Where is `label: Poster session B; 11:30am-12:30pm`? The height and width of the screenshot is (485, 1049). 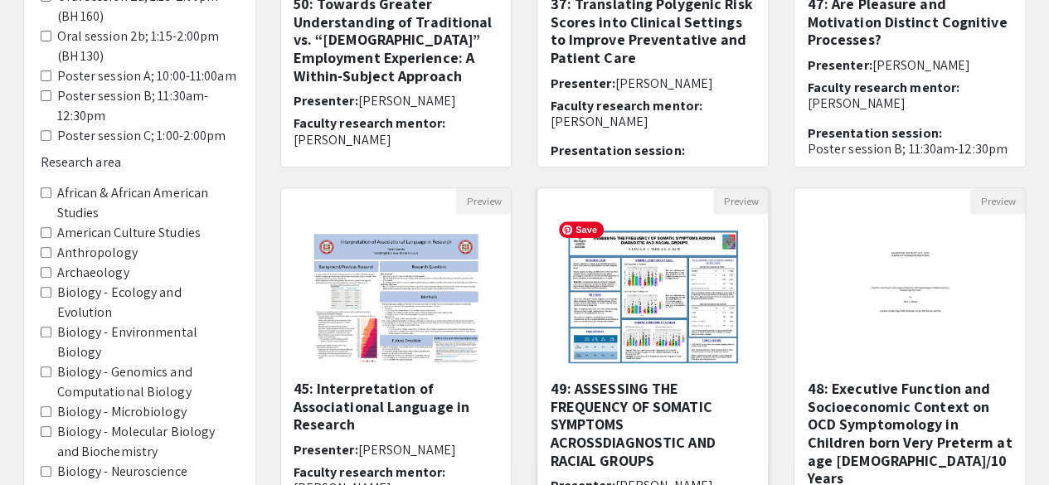
label: Poster session B; 11:30am-12:30pm is located at coordinates (148, 106).